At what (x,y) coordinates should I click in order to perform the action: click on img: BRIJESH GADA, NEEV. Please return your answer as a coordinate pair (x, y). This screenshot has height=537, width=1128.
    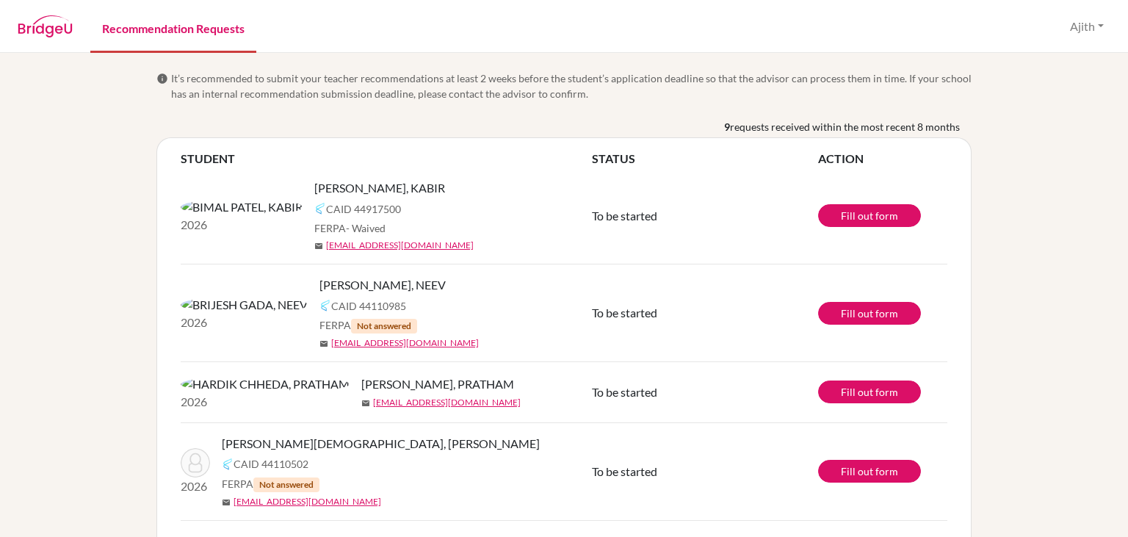
    Looking at the image, I should click on (244, 305).